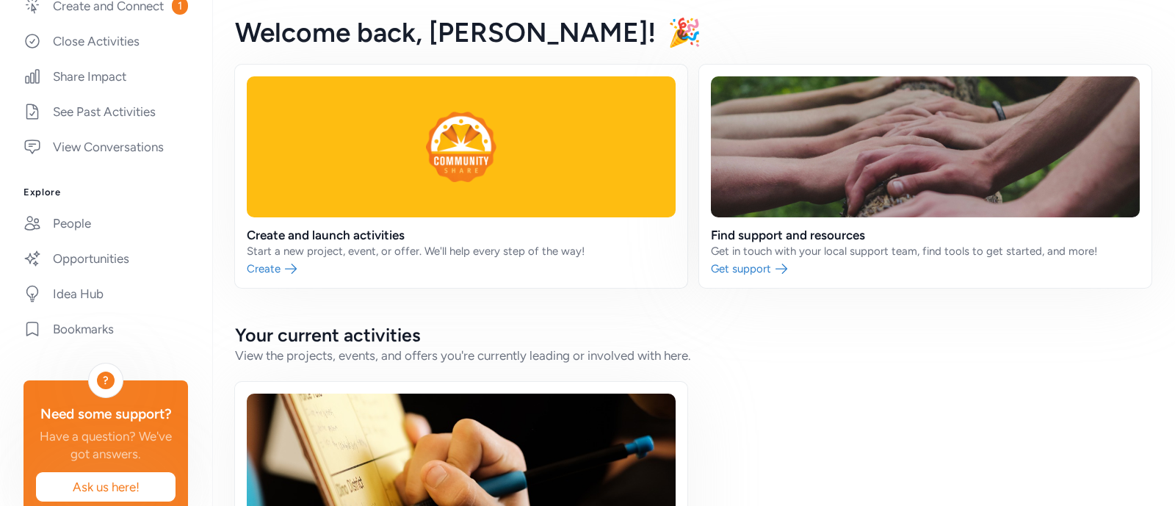 This screenshot has width=1175, height=506. I want to click on a: Close Activities, so click(106, 41).